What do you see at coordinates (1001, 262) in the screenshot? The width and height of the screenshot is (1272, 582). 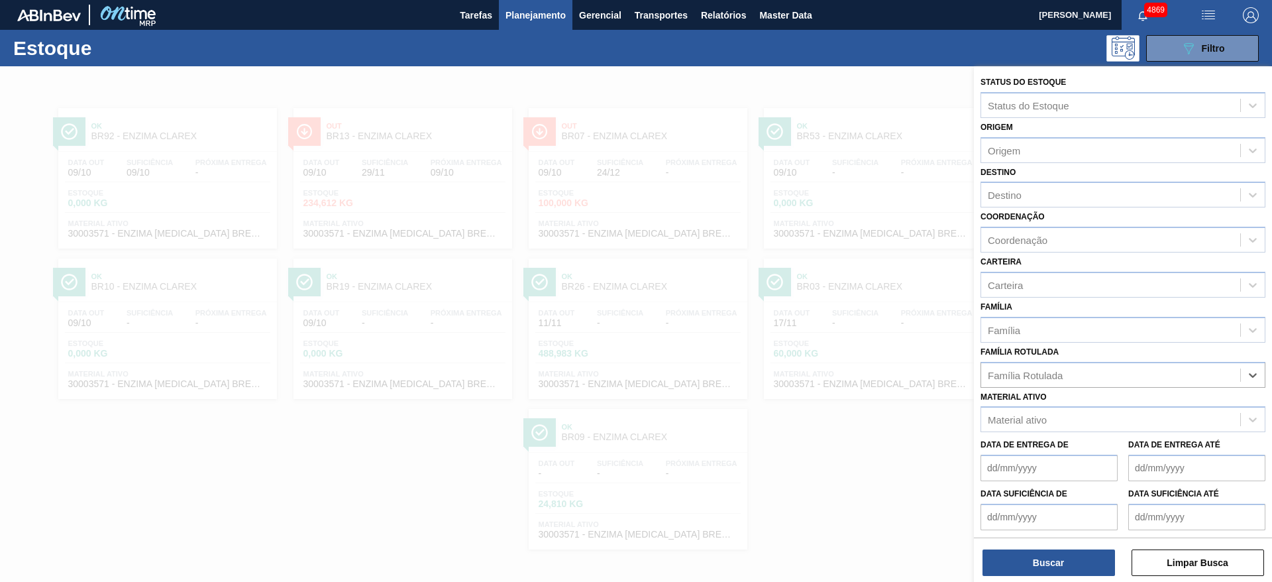 I see `label: Carteira` at bounding box center [1001, 262].